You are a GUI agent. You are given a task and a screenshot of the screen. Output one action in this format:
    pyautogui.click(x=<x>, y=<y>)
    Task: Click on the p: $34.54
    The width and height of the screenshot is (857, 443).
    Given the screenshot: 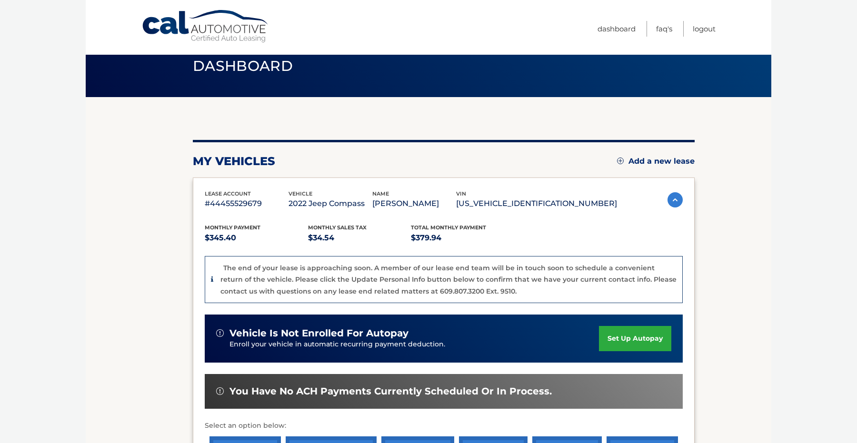 What is the action you would take?
    pyautogui.click(x=359, y=238)
    